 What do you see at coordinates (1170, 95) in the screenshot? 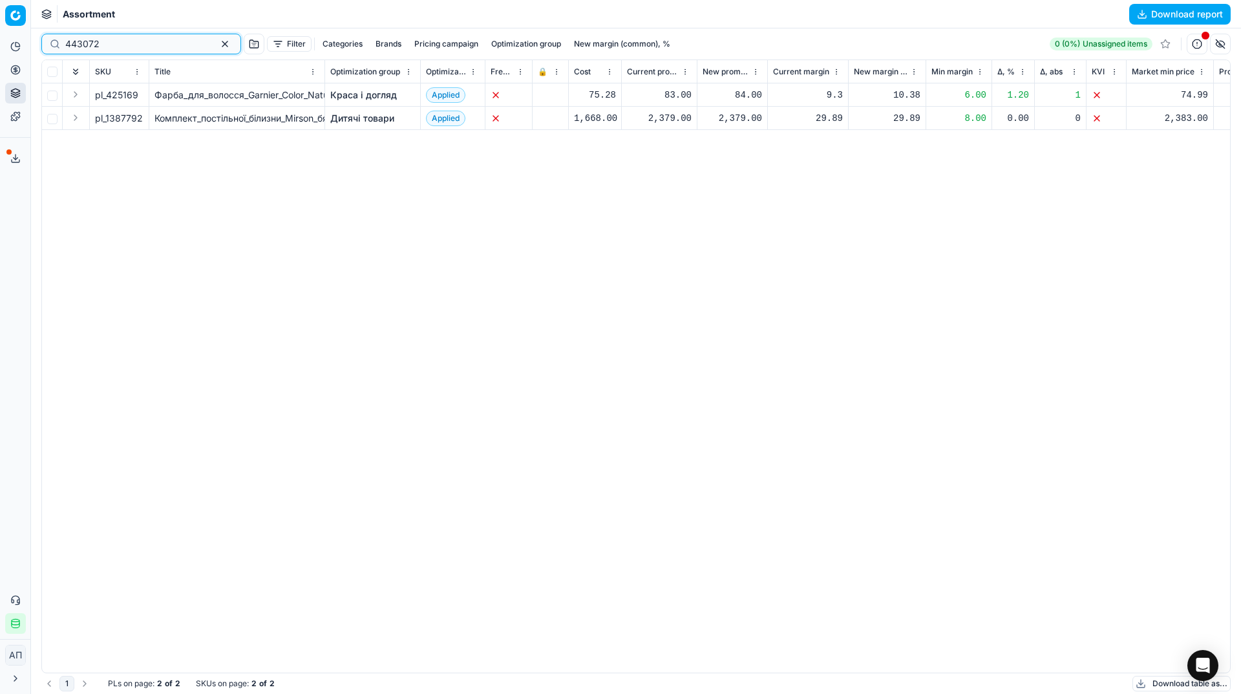
I see `div: 74.99` at bounding box center [1170, 95].